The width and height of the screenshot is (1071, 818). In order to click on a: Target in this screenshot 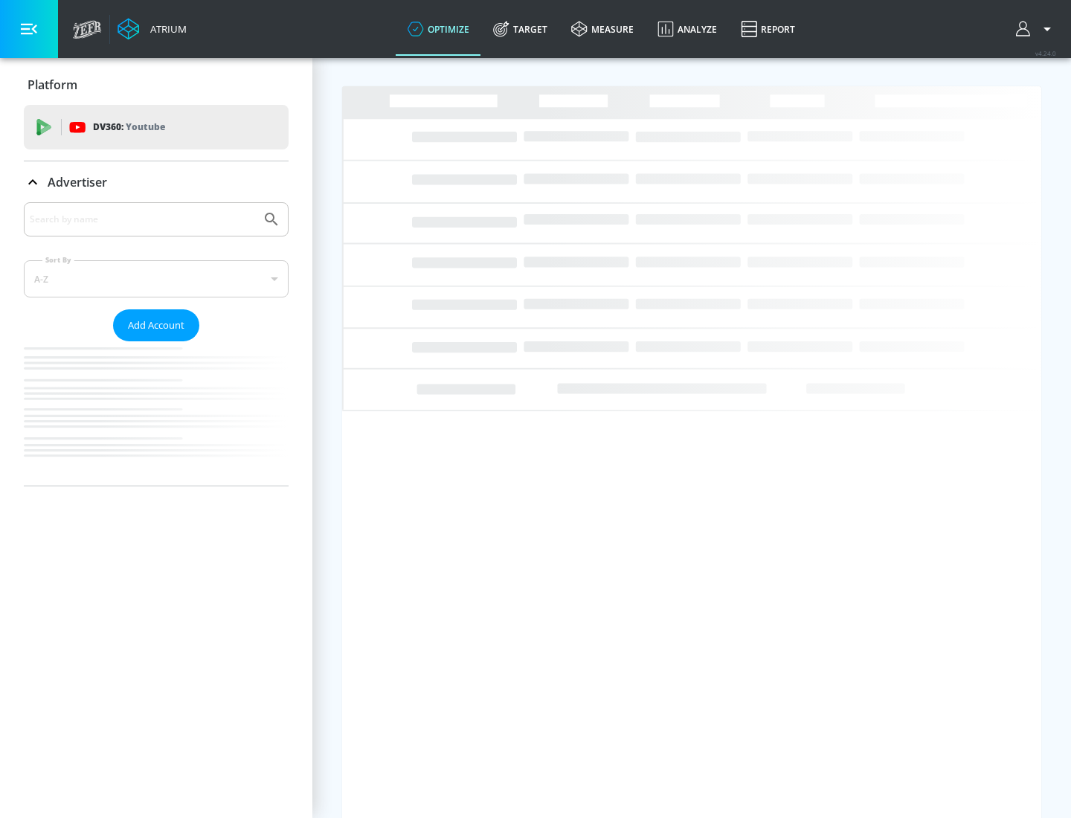, I will do `click(520, 29)`.